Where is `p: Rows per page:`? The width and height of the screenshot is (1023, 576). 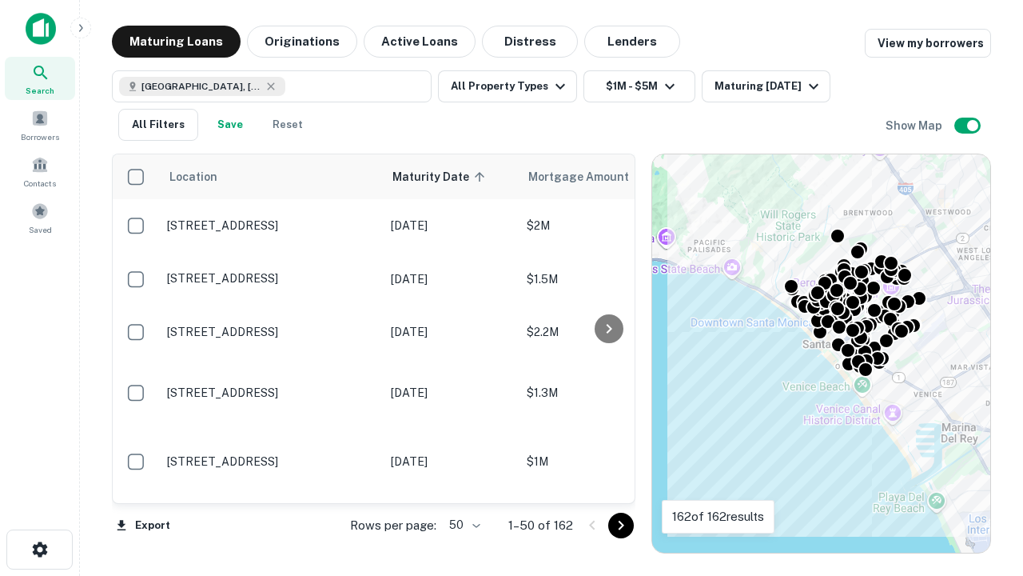 p: Rows per page: is located at coordinates (393, 525).